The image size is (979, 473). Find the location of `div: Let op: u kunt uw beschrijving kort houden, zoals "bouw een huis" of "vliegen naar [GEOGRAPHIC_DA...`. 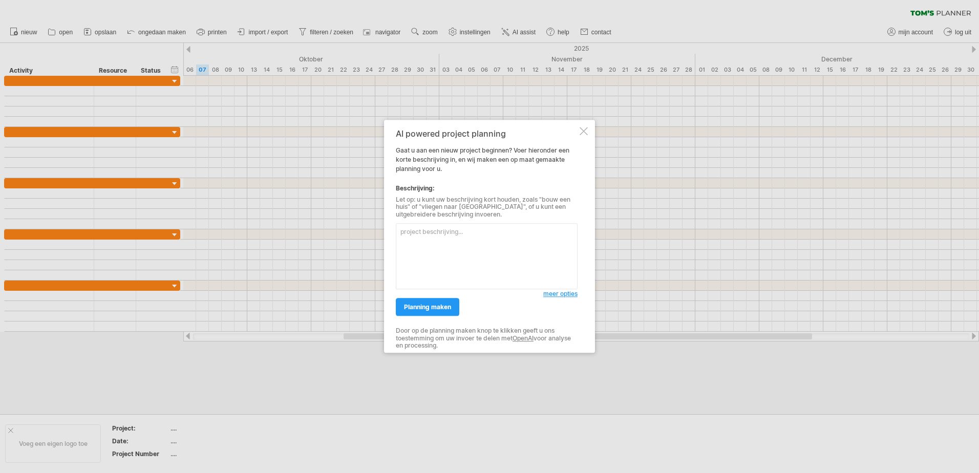

div: Let op: u kunt uw beschrijving kort houden, zoals "bouw een huis" of "vliegen naar [GEOGRAPHIC_DA... is located at coordinates (487, 207).